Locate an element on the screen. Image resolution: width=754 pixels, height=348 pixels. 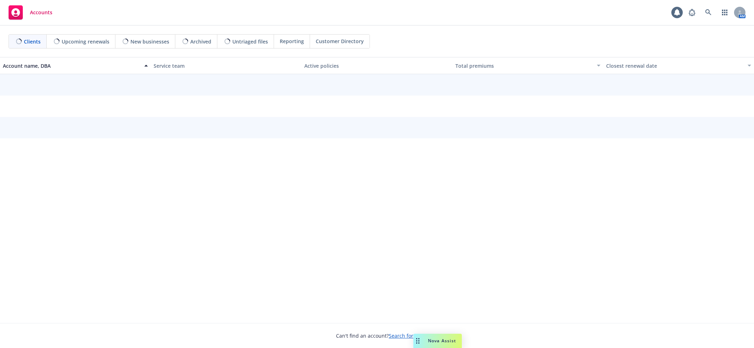
a: Report a Bug is located at coordinates (692, 12).